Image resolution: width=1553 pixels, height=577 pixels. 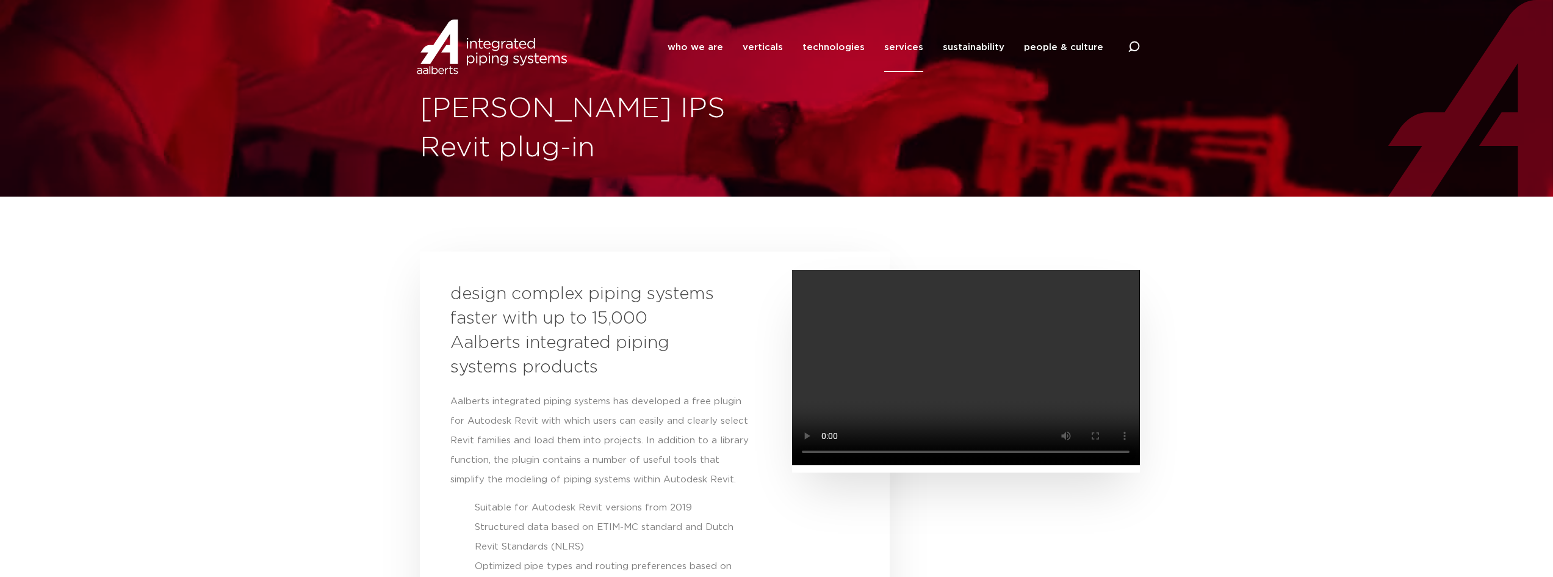 What do you see at coordinates (886, 47) in the screenshot?
I see `nav: Menu` at bounding box center [886, 47].